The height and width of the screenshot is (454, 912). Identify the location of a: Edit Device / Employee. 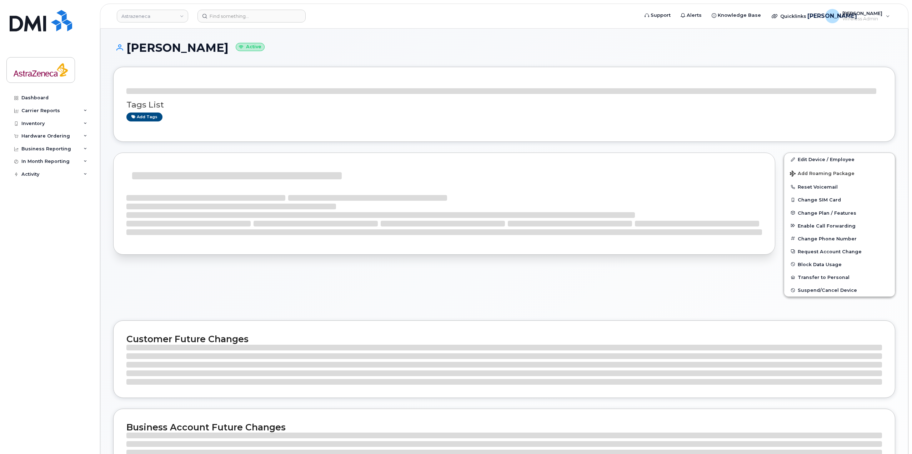
(839, 159).